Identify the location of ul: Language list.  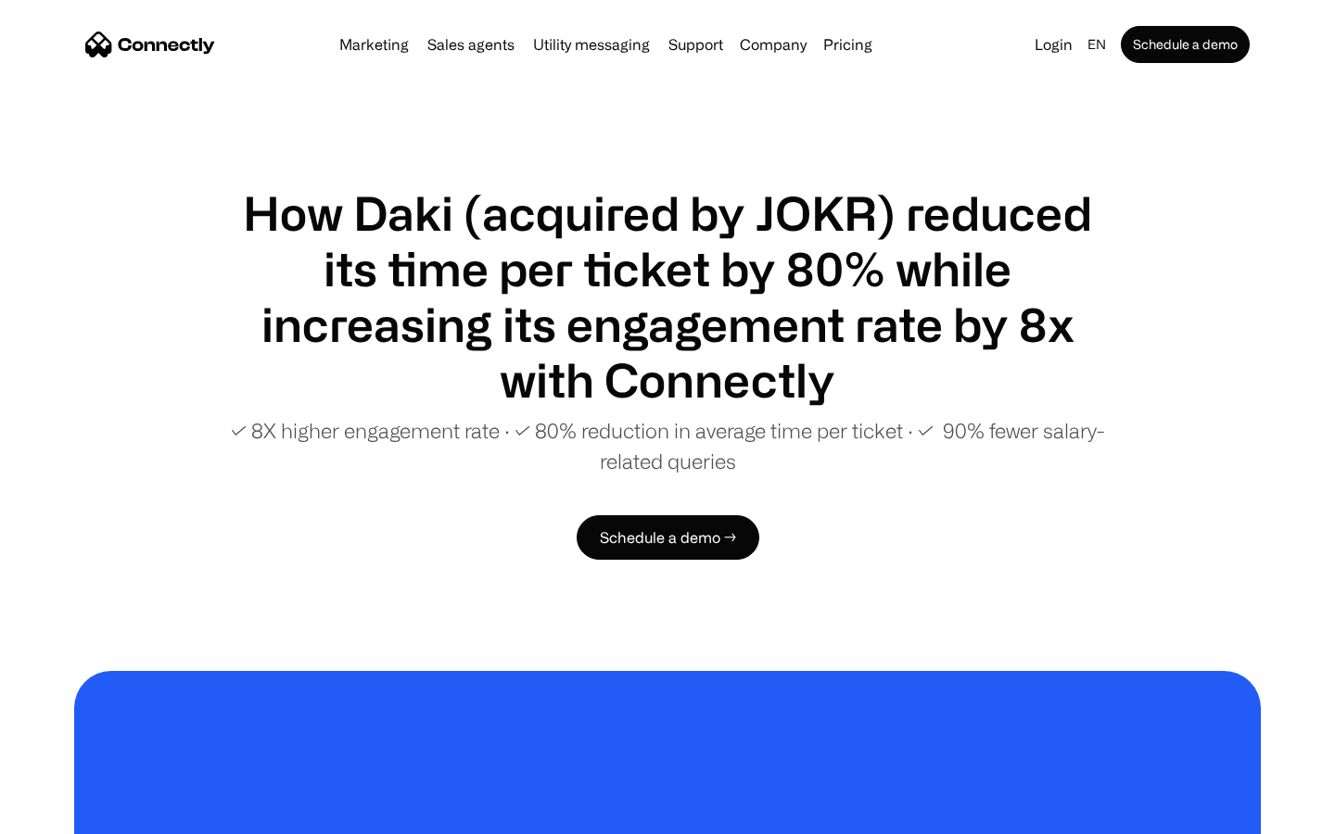
(74, 815).